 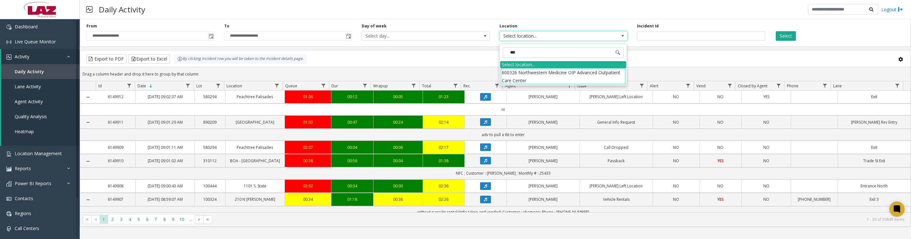 I want to click on a: 01:03, so click(x=308, y=122).